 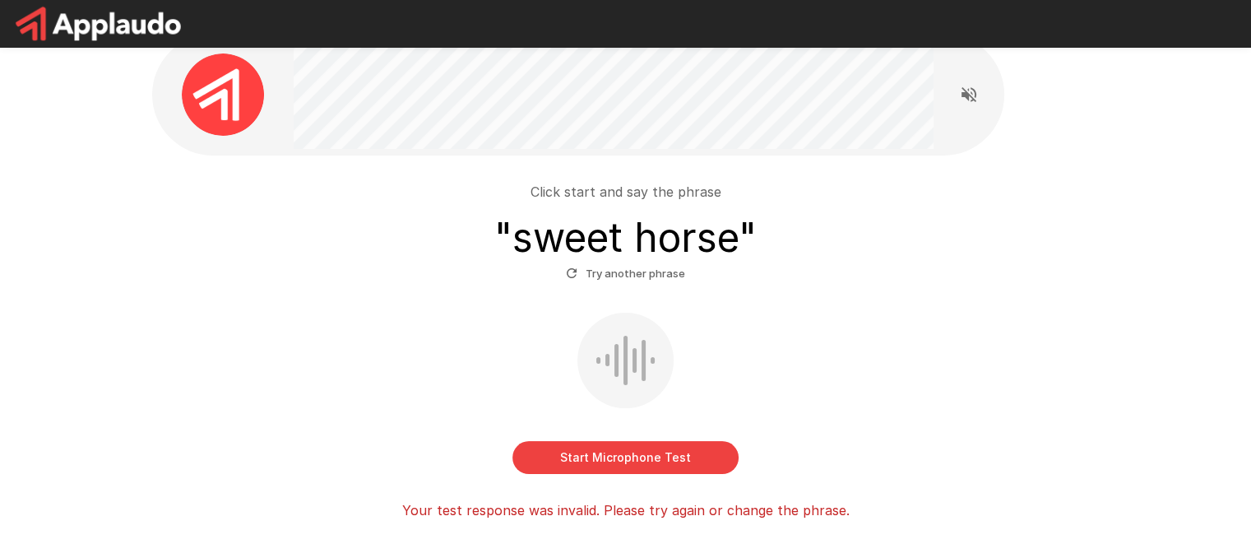 What do you see at coordinates (625, 273) in the screenshot?
I see `button: Try another phrase` at bounding box center [625, 273].